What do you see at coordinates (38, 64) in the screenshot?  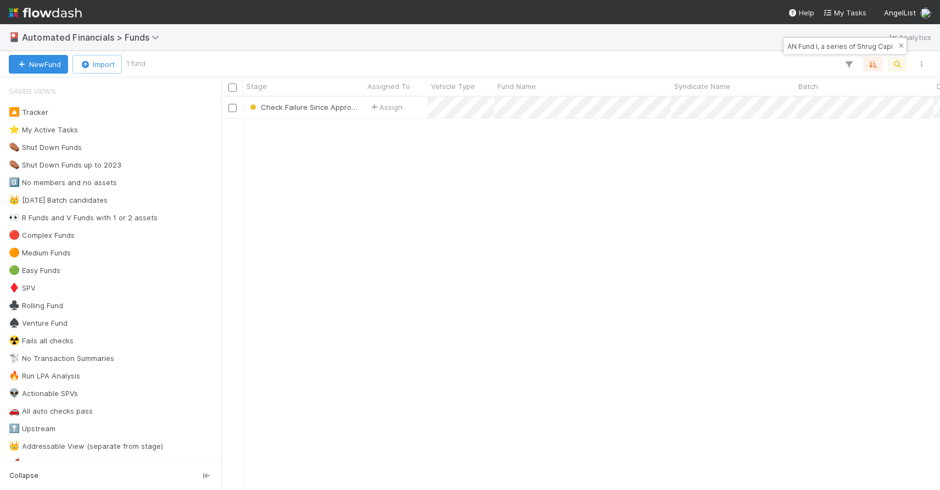 I see `button: NewFund` at bounding box center [38, 64].